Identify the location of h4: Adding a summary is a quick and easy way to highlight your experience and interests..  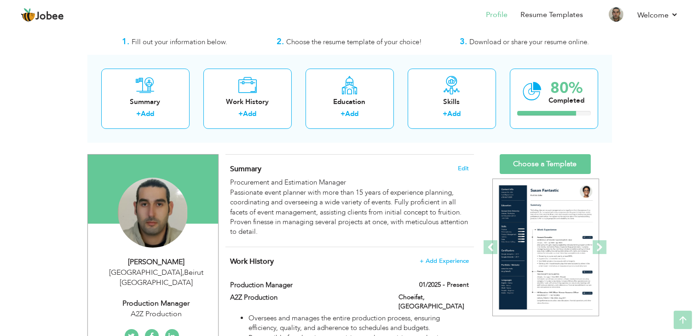
(349, 169).